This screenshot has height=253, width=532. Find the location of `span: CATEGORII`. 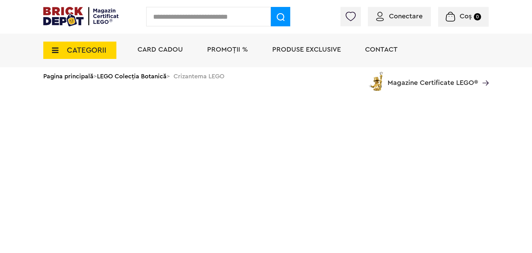

span: CATEGORII is located at coordinates (87, 50).